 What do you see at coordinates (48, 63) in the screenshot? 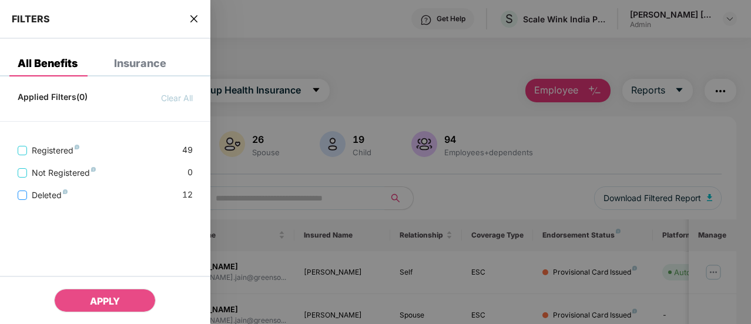
I see `div: All Benefits` at bounding box center [48, 63].